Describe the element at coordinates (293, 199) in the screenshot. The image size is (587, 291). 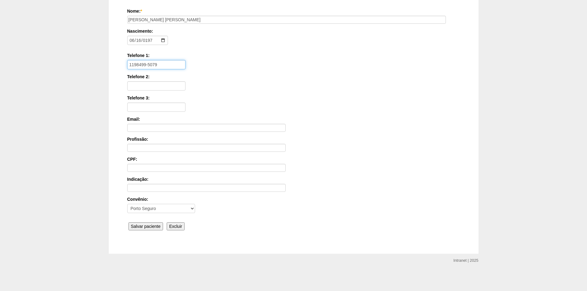
I see `label: Convênio:` at that location.